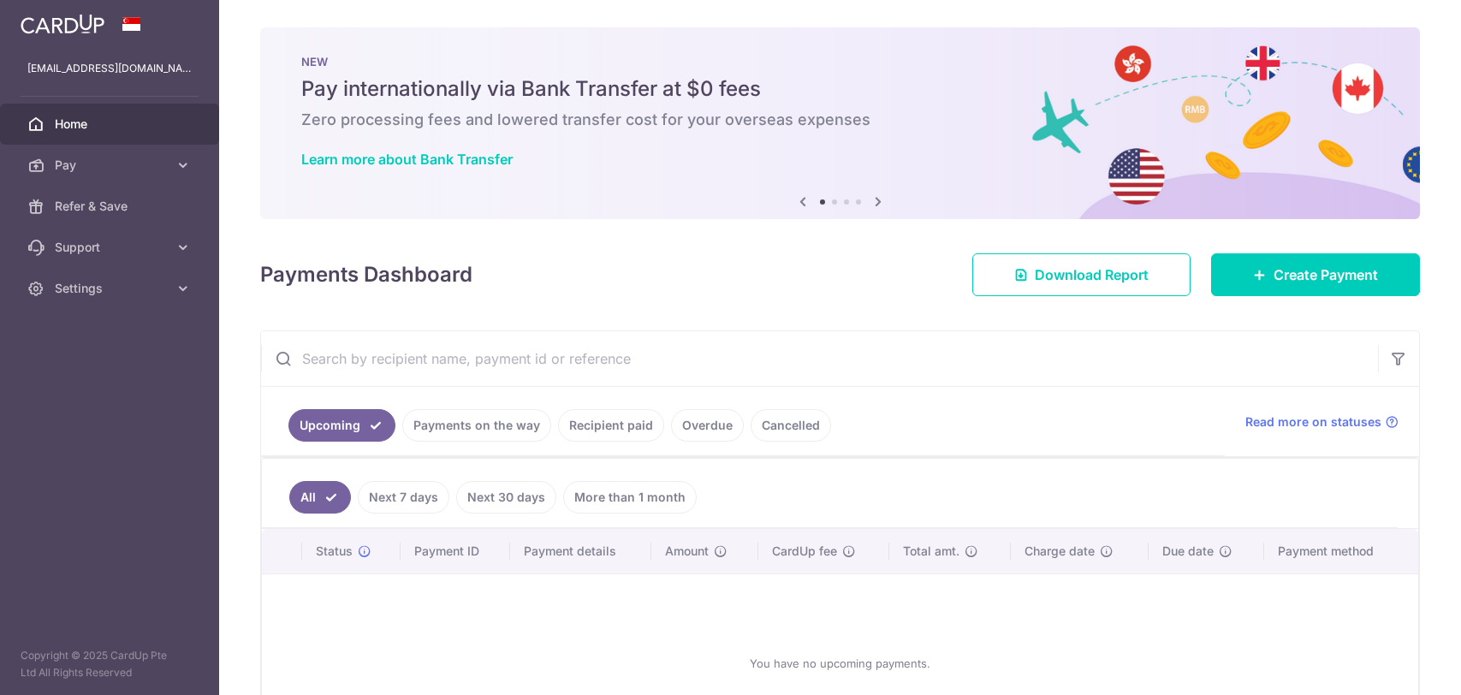  I want to click on span: Charge date, so click(1060, 551).